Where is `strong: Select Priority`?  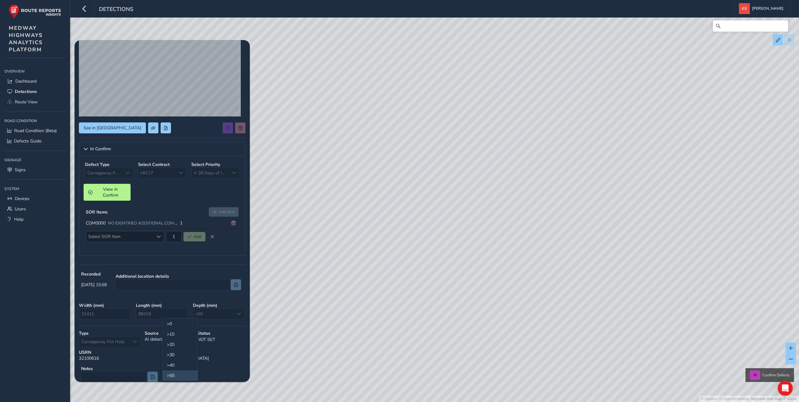 strong: Select Priority is located at coordinates (206, 164).